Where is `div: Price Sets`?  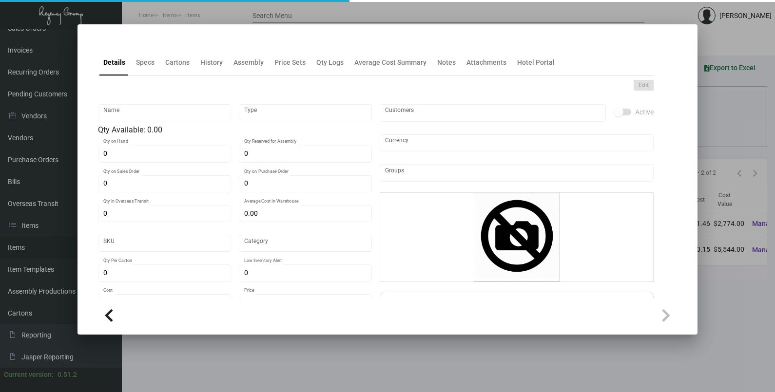 div: Price Sets is located at coordinates (290, 62).